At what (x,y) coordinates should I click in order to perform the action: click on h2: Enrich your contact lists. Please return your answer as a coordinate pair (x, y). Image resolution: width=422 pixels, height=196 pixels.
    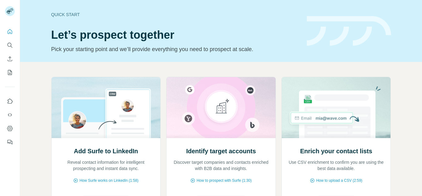
    Looking at the image, I should click on (336, 151).